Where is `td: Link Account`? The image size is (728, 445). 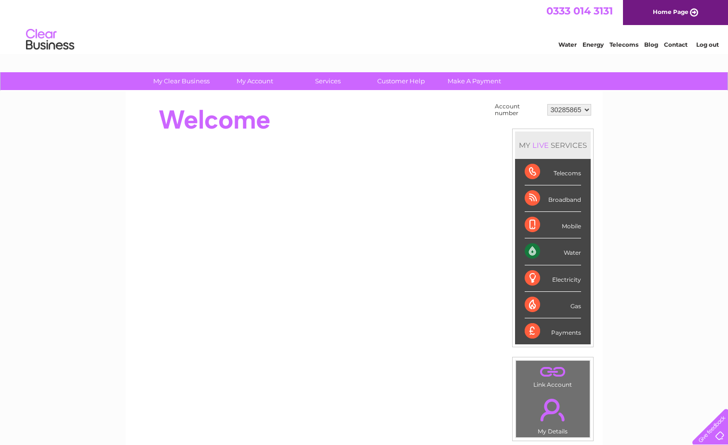 td: Link Account is located at coordinates (553, 375).